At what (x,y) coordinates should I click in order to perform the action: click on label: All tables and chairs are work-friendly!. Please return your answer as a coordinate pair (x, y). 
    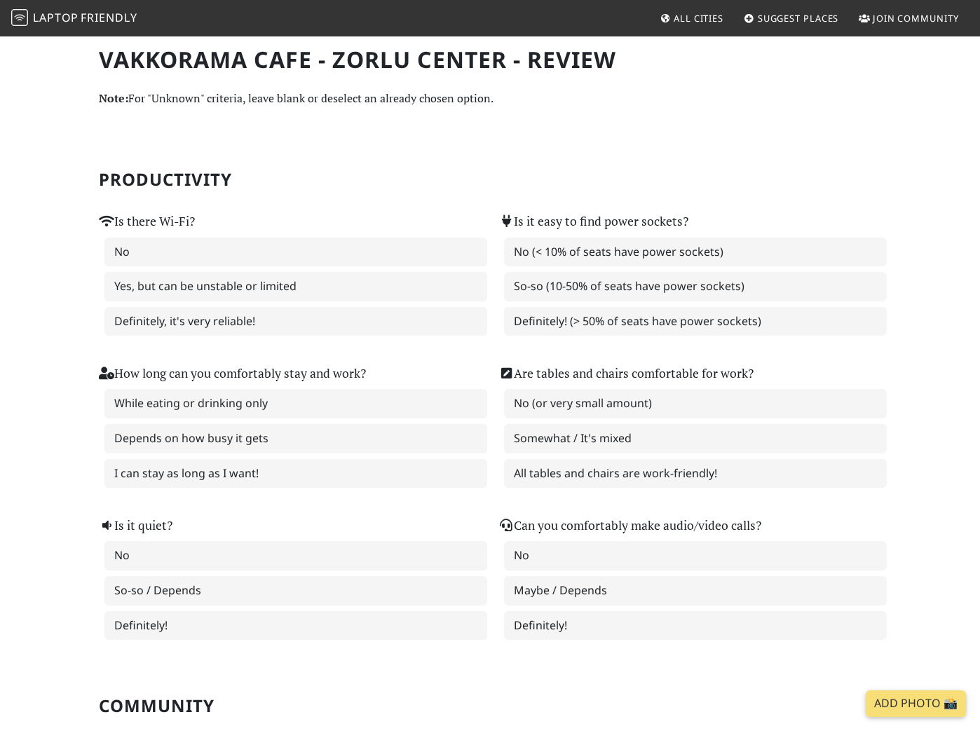
    Looking at the image, I should click on (695, 474).